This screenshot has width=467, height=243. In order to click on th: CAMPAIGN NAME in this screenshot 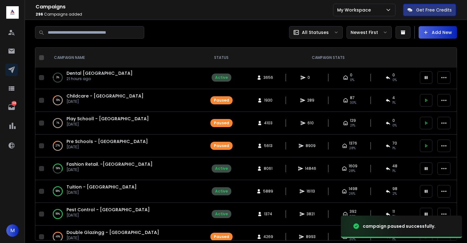, I will do `click(125, 58)`.